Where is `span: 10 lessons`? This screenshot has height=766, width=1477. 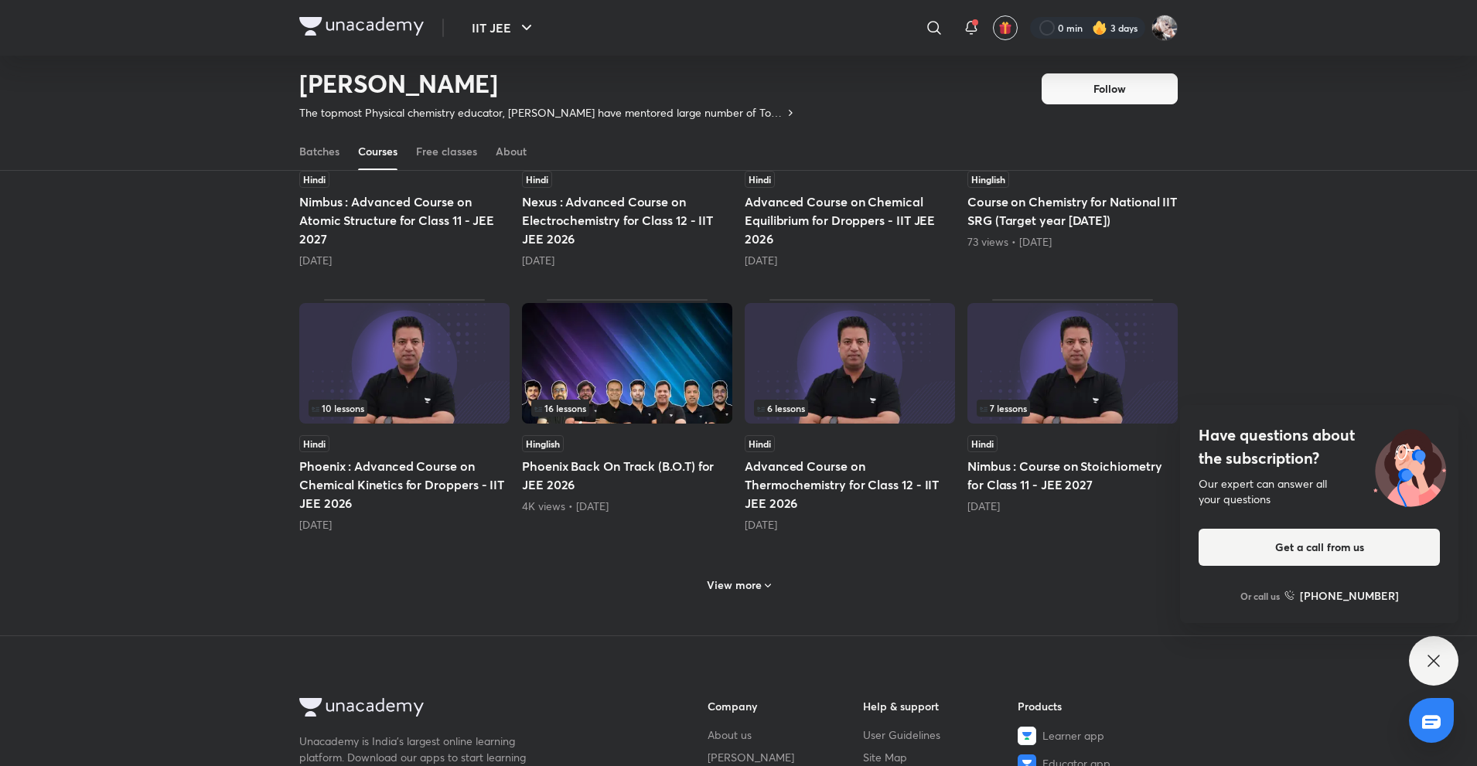 span: 10 lessons is located at coordinates (338, 408).